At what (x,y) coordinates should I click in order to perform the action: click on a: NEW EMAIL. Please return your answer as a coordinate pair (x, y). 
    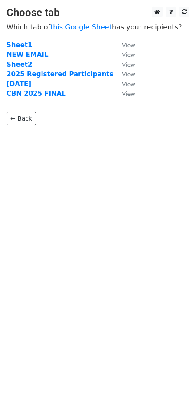
    Looking at the image, I should click on (27, 55).